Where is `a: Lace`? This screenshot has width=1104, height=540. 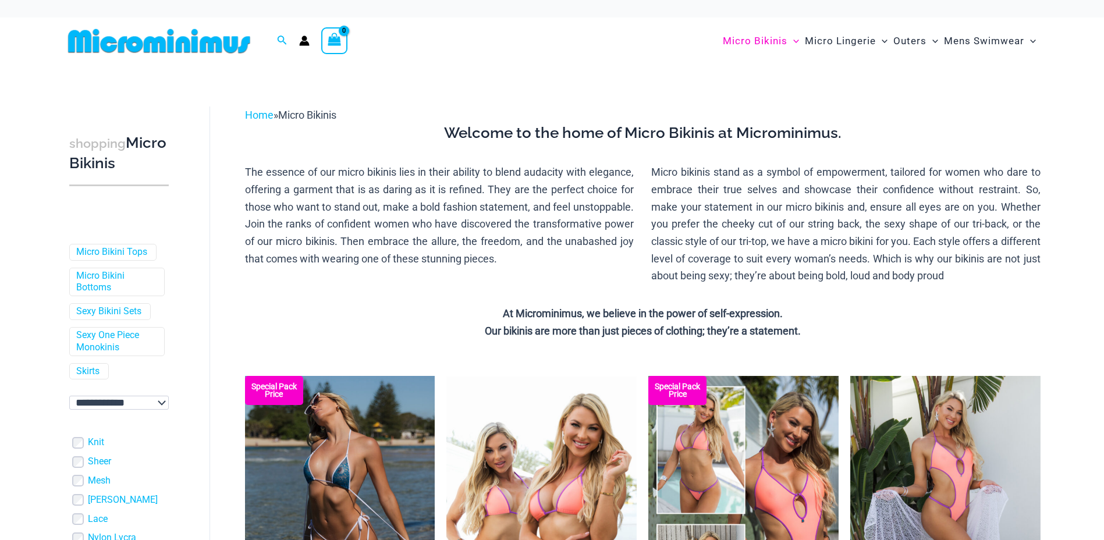 a: Lace is located at coordinates (98, 519).